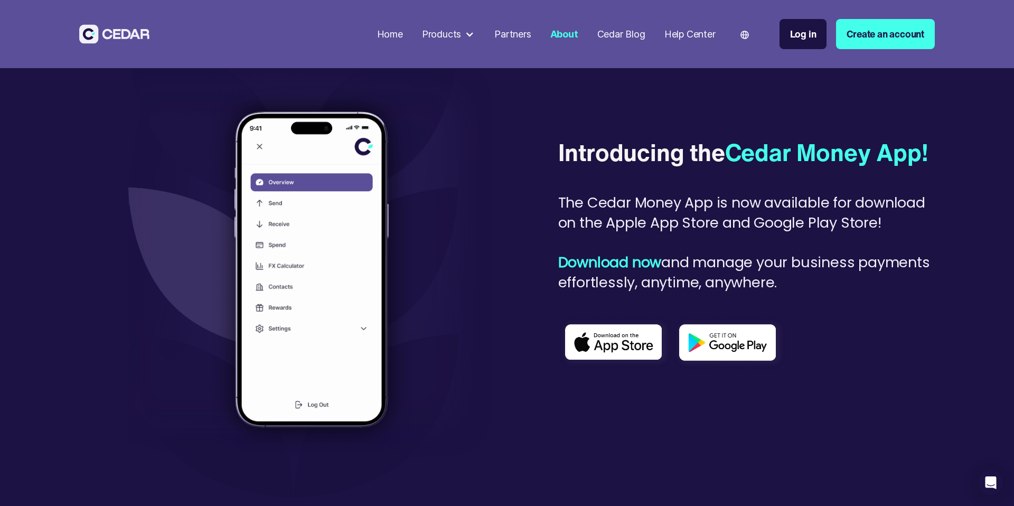 The width and height of the screenshot is (1014, 506). Describe the element at coordinates (610, 262) in the screenshot. I see `strong: Download now` at that location.